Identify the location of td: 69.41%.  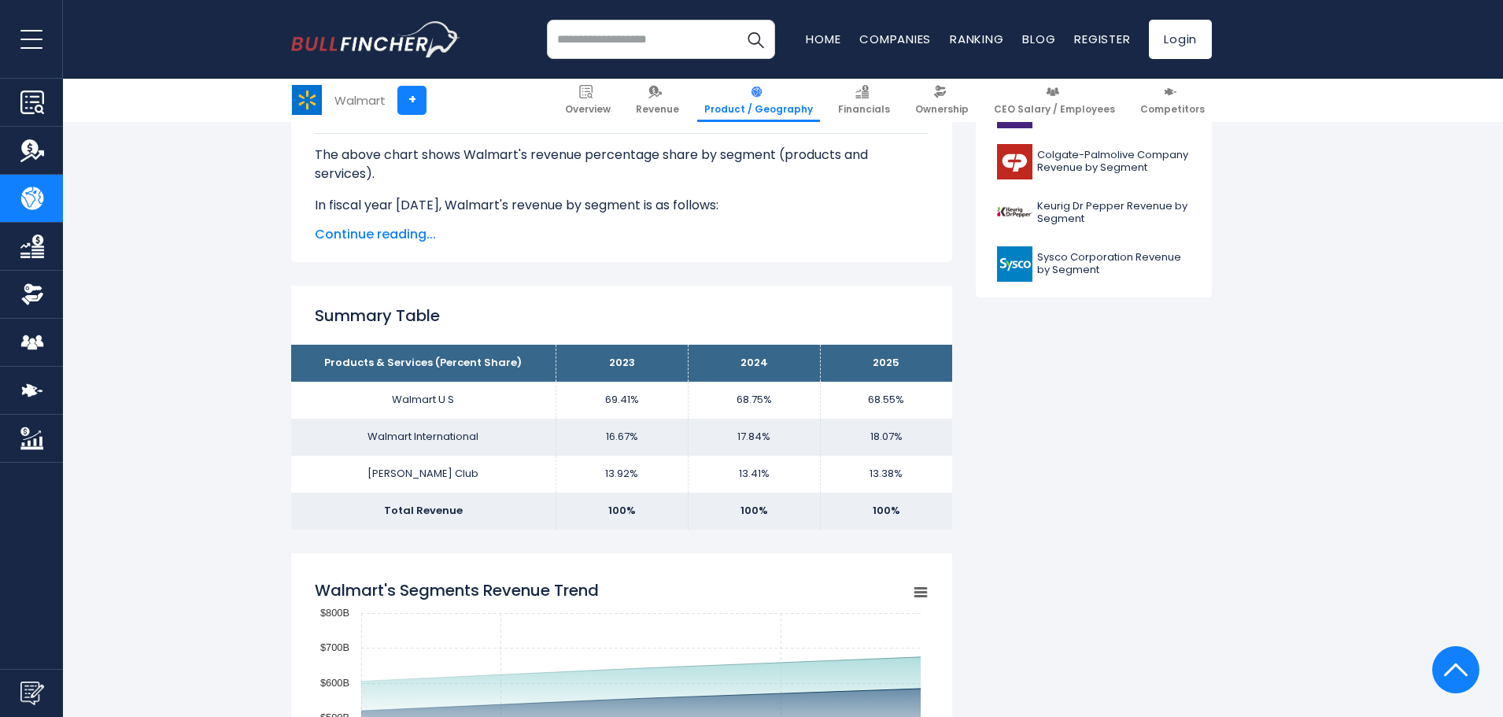
(622, 400).